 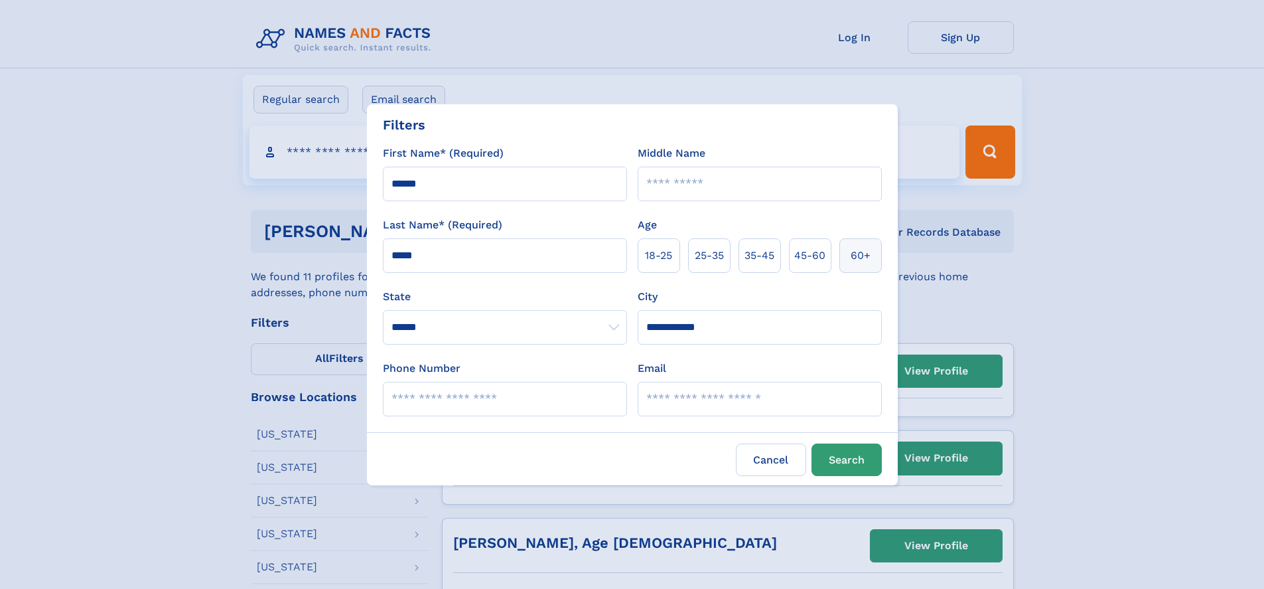 I want to click on label: City, so click(x=648, y=297).